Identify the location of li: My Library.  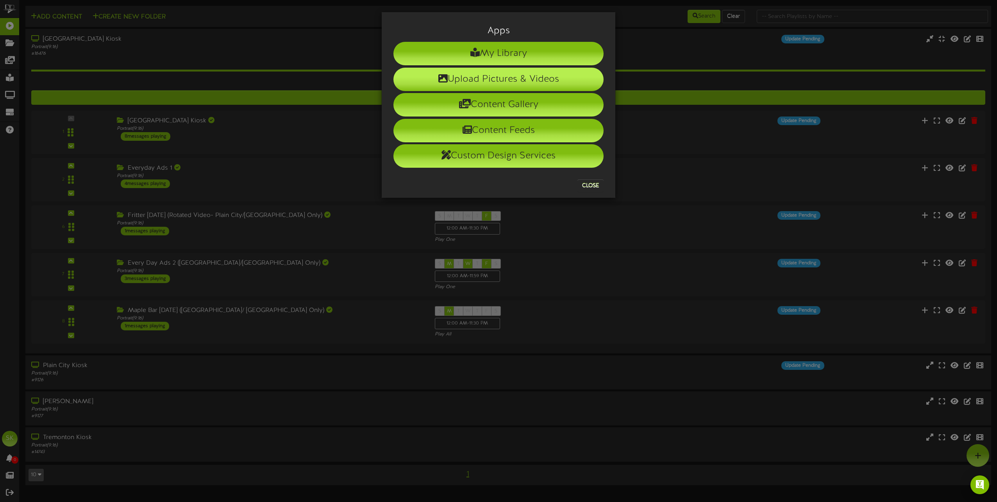
(498, 54).